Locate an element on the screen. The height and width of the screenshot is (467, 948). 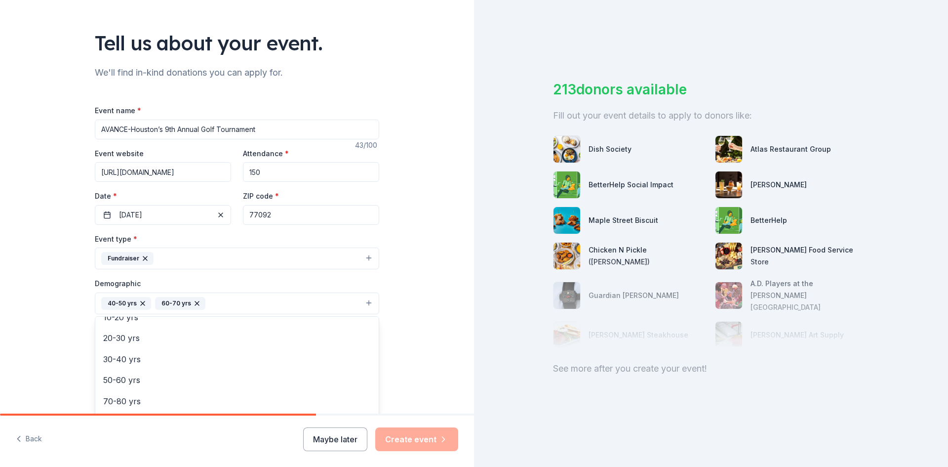
span: 30-40 yrs is located at coordinates (237, 359).